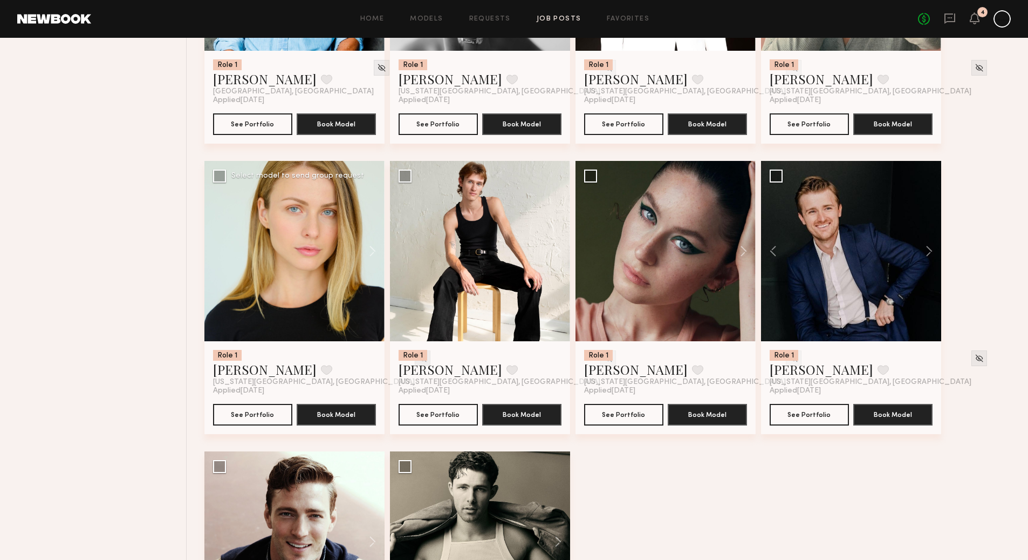 This screenshot has height=560, width=1028. What do you see at coordinates (983, 12) in the screenshot?
I see `div: 4` at bounding box center [983, 12].